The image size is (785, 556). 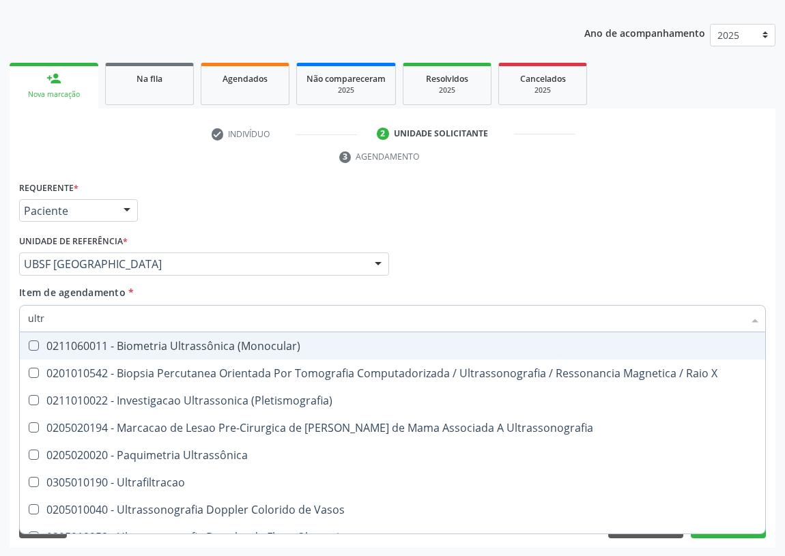 What do you see at coordinates (447, 78) in the screenshot?
I see `span: Resolvidos` at bounding box center [447, 78].